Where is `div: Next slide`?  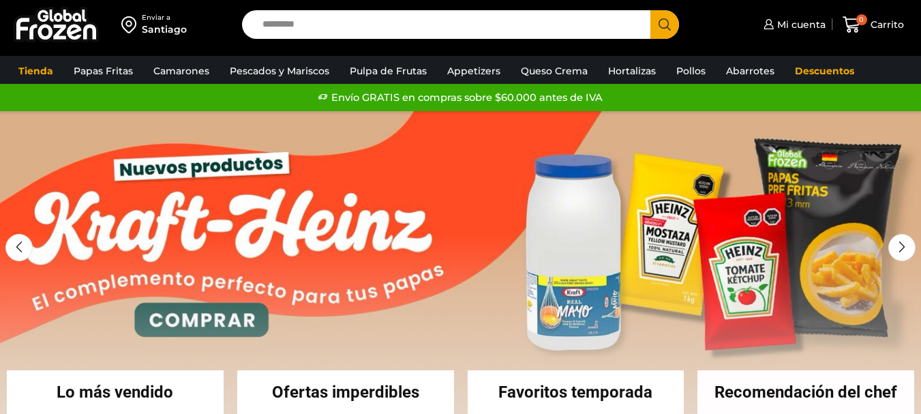 div: Next slide is located at coordinates (902, 247).